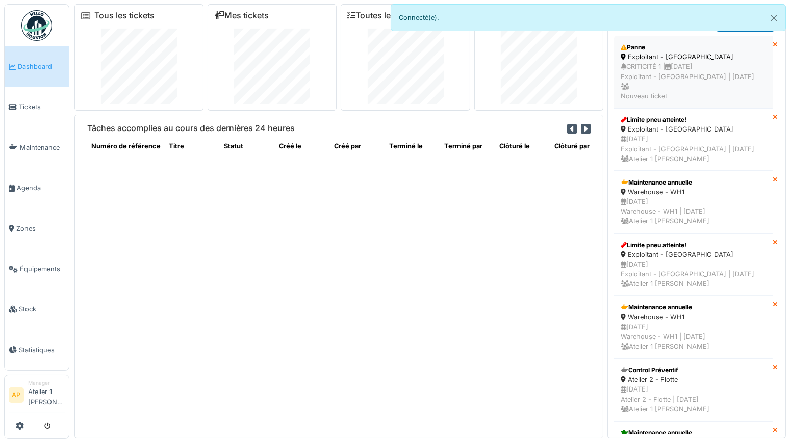  I want to click on a: Statistiques, so click(37, 350).